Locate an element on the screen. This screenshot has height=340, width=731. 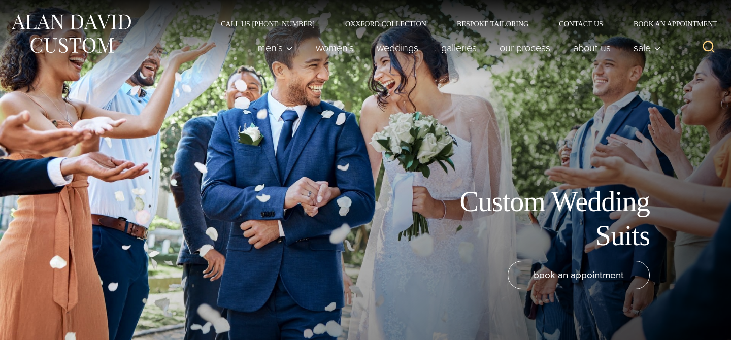
a: Our Process is located at coordinates (525, 48).